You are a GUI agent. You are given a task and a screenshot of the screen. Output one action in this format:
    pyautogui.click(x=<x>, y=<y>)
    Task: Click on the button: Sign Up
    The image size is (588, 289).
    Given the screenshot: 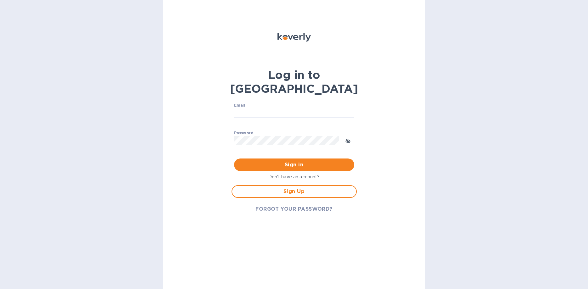 What is the action you would take?
    pyautogui.click(x=294, y=192)
    